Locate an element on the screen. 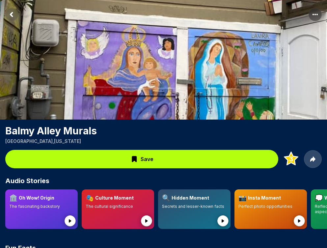 This screenshot has width=327, height=248. text: 3 is located at coordinates (291, 159).